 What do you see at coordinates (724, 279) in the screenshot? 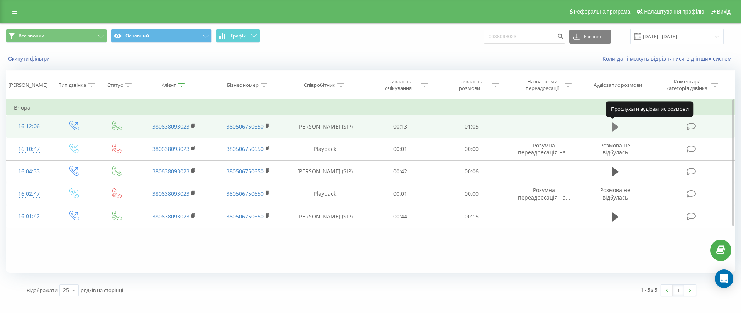
I see `div: Open Intercom Messenger` at bounding box center [724, 279].